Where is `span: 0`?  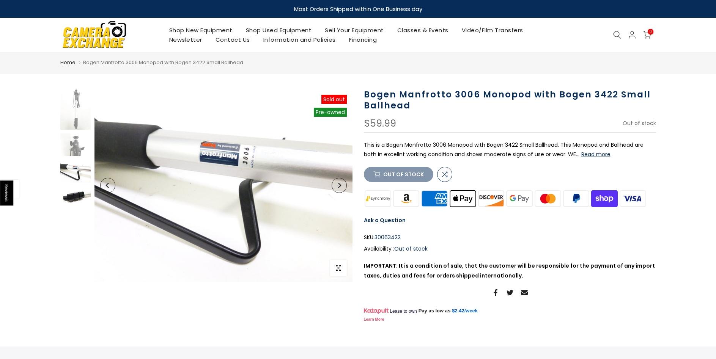
span: 0 is located at coordinates (650, 31).